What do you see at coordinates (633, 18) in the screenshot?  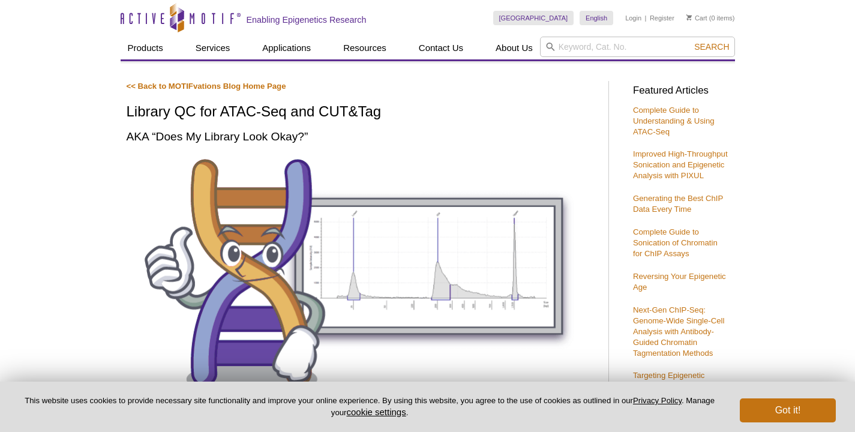 I see `a: Login` at bounding box center [633, 18].